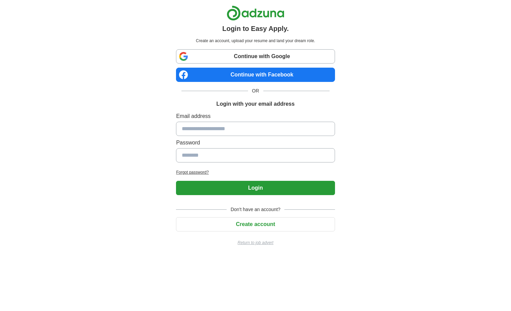 The height and width of the screenshot is (311, 511). I want to click on img: Adzuna logo, so click(256, 13).